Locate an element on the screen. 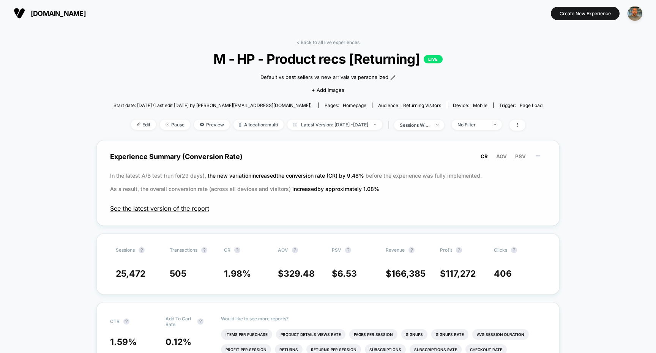  span: CTR is located at coordinates (115, 321).